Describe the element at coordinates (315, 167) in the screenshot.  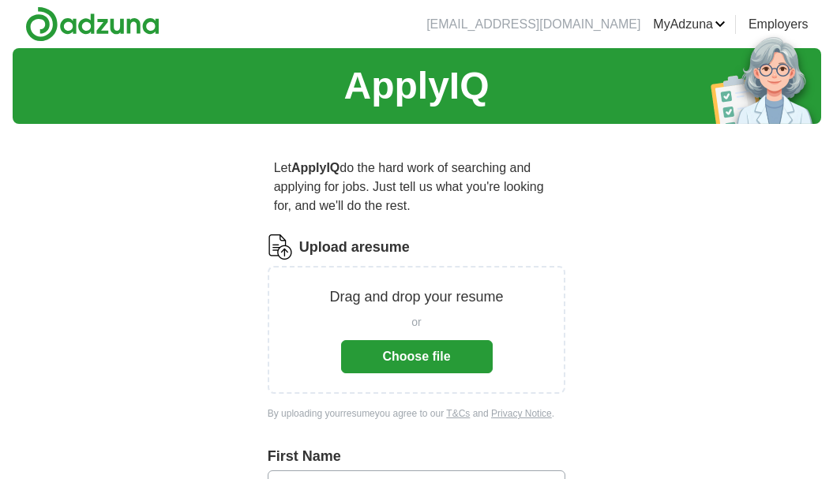
I see `strong: ApplyIQ` at that location.